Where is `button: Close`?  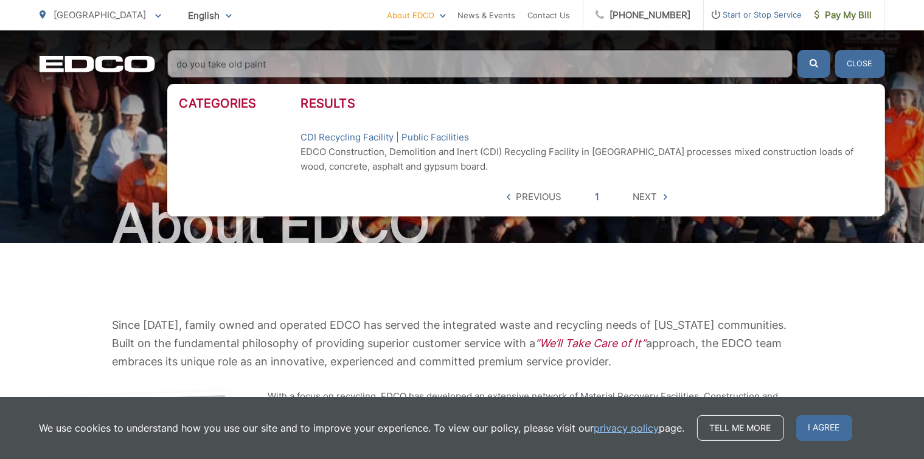
button: Close is located at coordinates (860, 64).